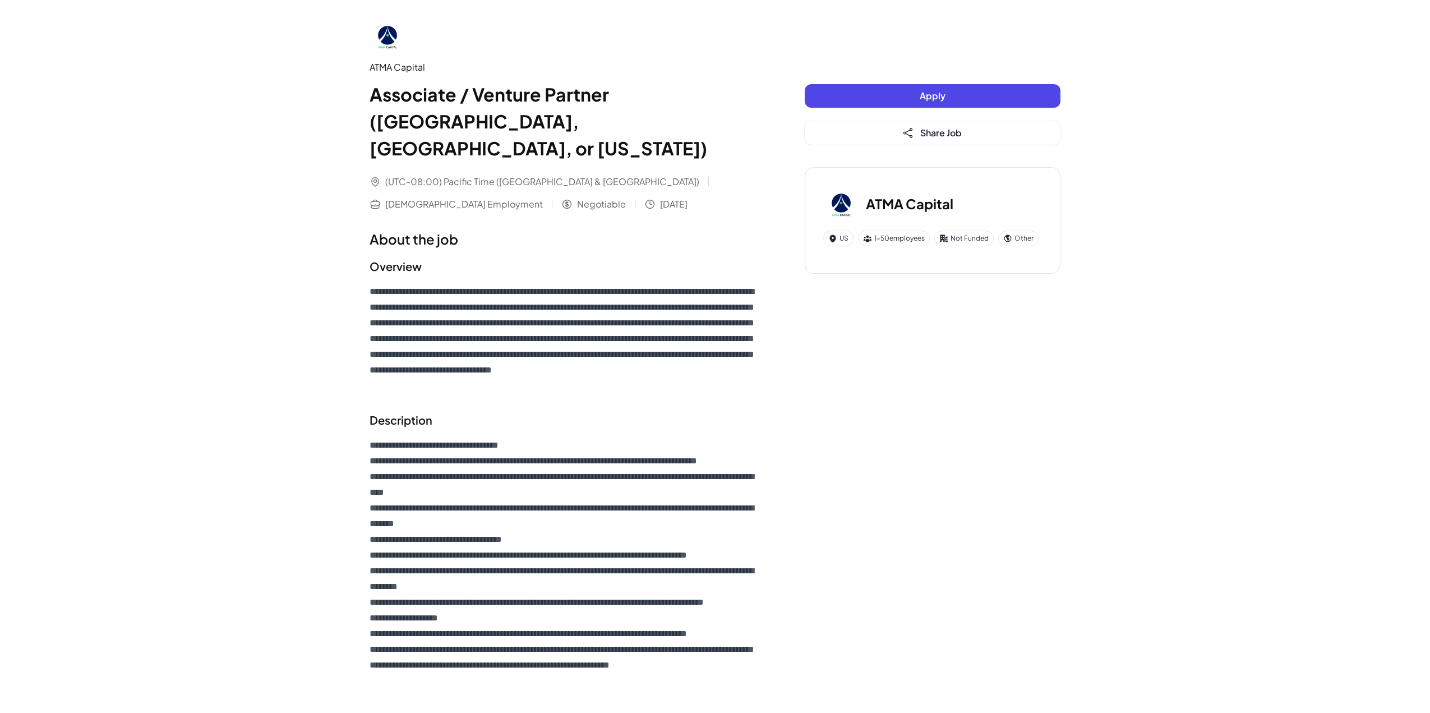  What do you see at coordinates (933, 95) in the screenshot?
I see `span: Apply` at bounding box center [933, 95].